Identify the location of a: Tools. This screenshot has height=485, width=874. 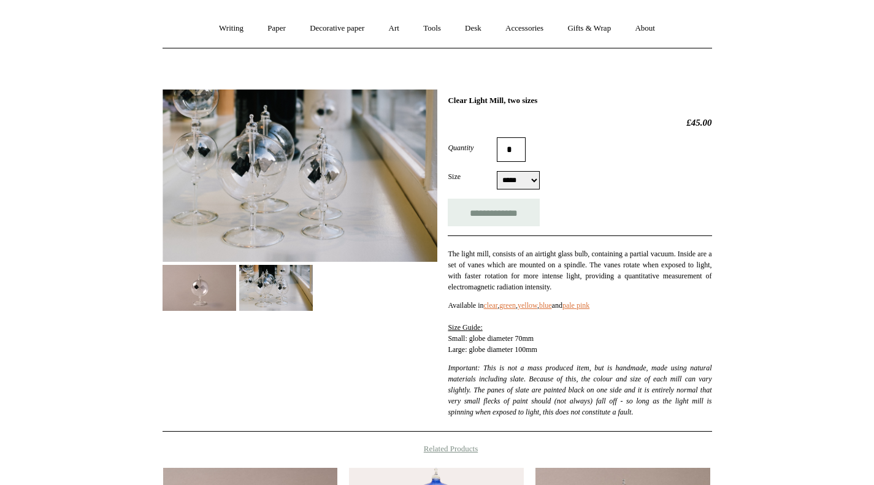
(432, 28).